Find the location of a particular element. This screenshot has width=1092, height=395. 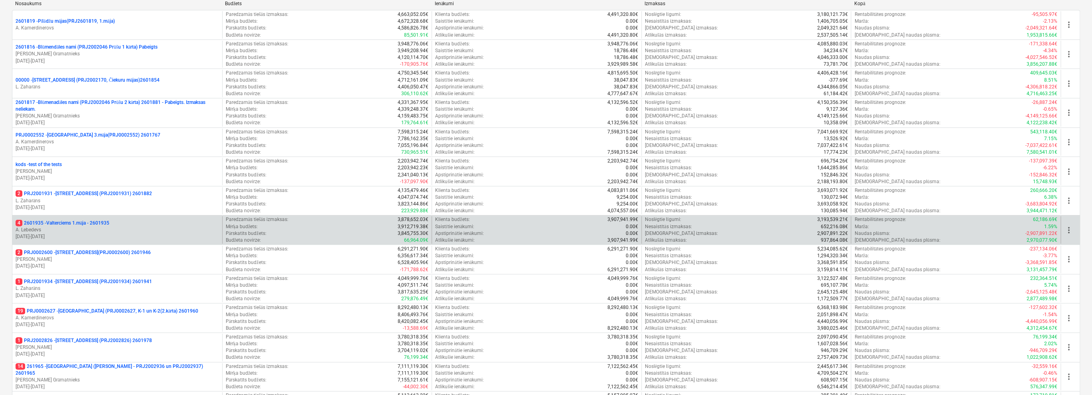

p: 7,786,162.35€ is located at coordinates (413, 139).